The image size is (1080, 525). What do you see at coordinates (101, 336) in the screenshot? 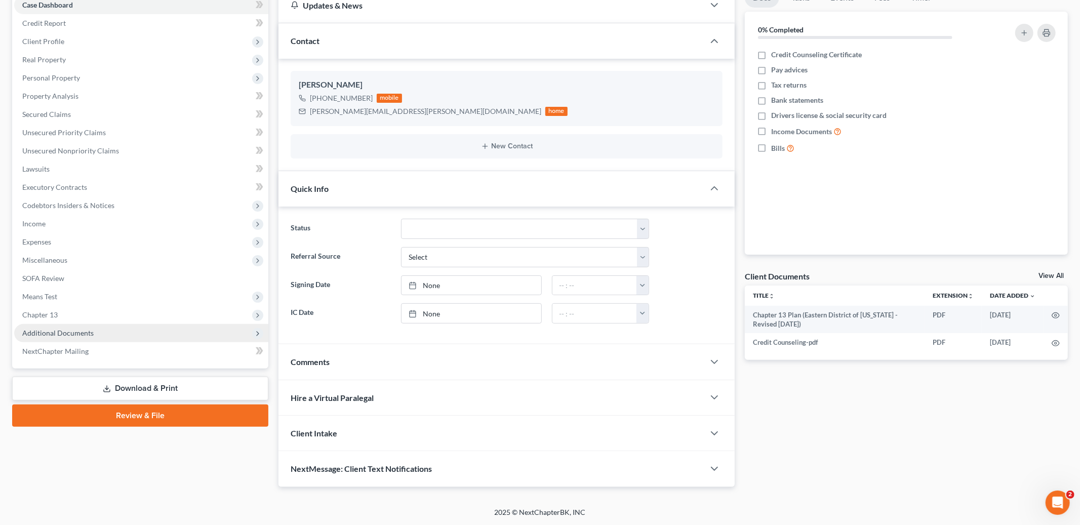
I see `button: Messages` at bounding box center [101, 336].